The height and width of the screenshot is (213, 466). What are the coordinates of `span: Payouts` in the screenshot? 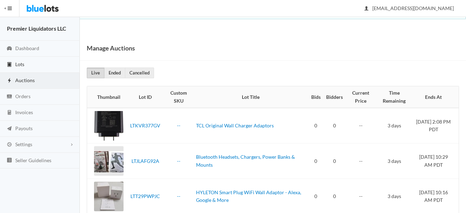 It's located at (24, 128).